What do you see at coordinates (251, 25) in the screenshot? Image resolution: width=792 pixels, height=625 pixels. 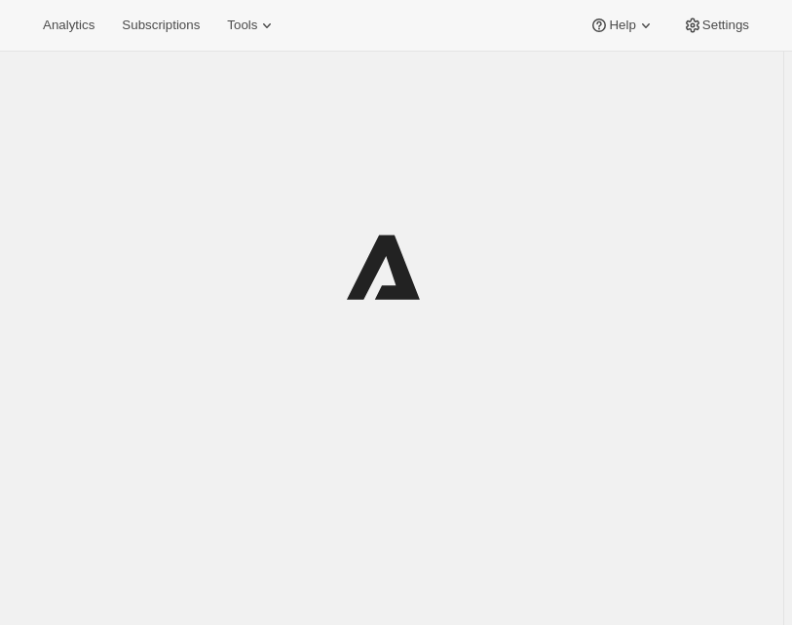 I see `button: Tools` at bounding box center [251, 25].